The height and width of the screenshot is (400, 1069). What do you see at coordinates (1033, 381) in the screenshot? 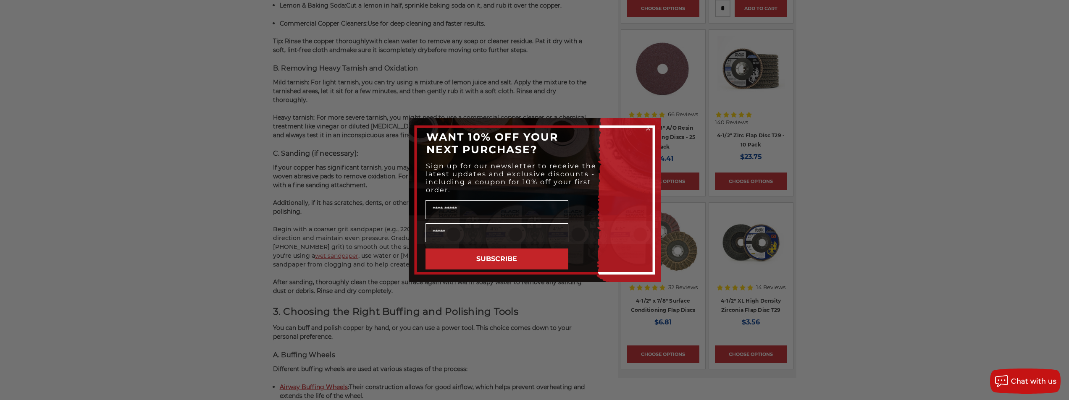
I see `span: Chat with us` at bounding box center [1033, 381].